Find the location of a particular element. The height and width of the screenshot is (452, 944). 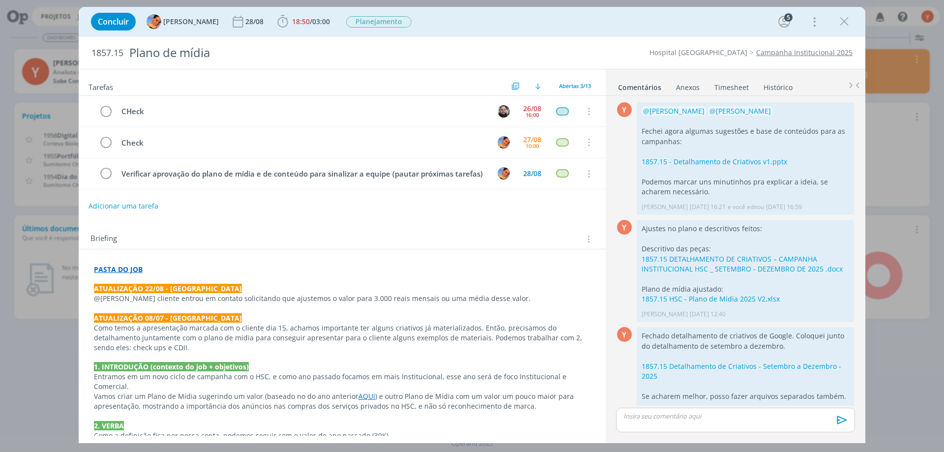

div: dialog is located at coordinates (472, 225).